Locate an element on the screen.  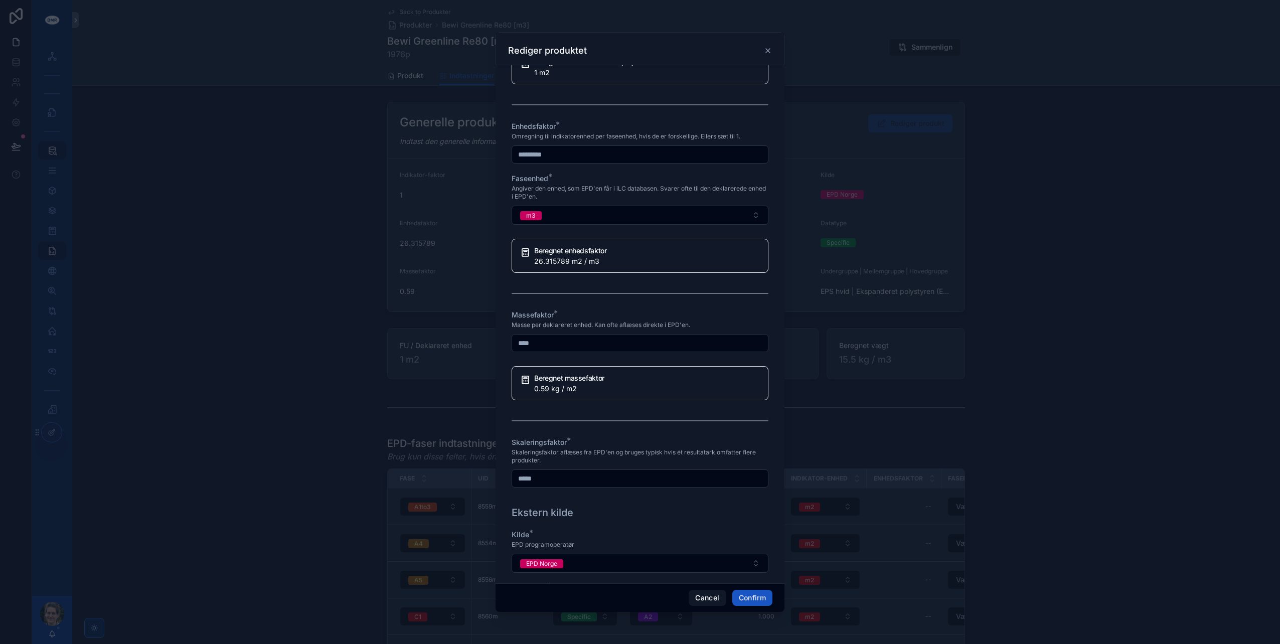
div: 0.59 kg / m2 is located at coordinates (647, 389).